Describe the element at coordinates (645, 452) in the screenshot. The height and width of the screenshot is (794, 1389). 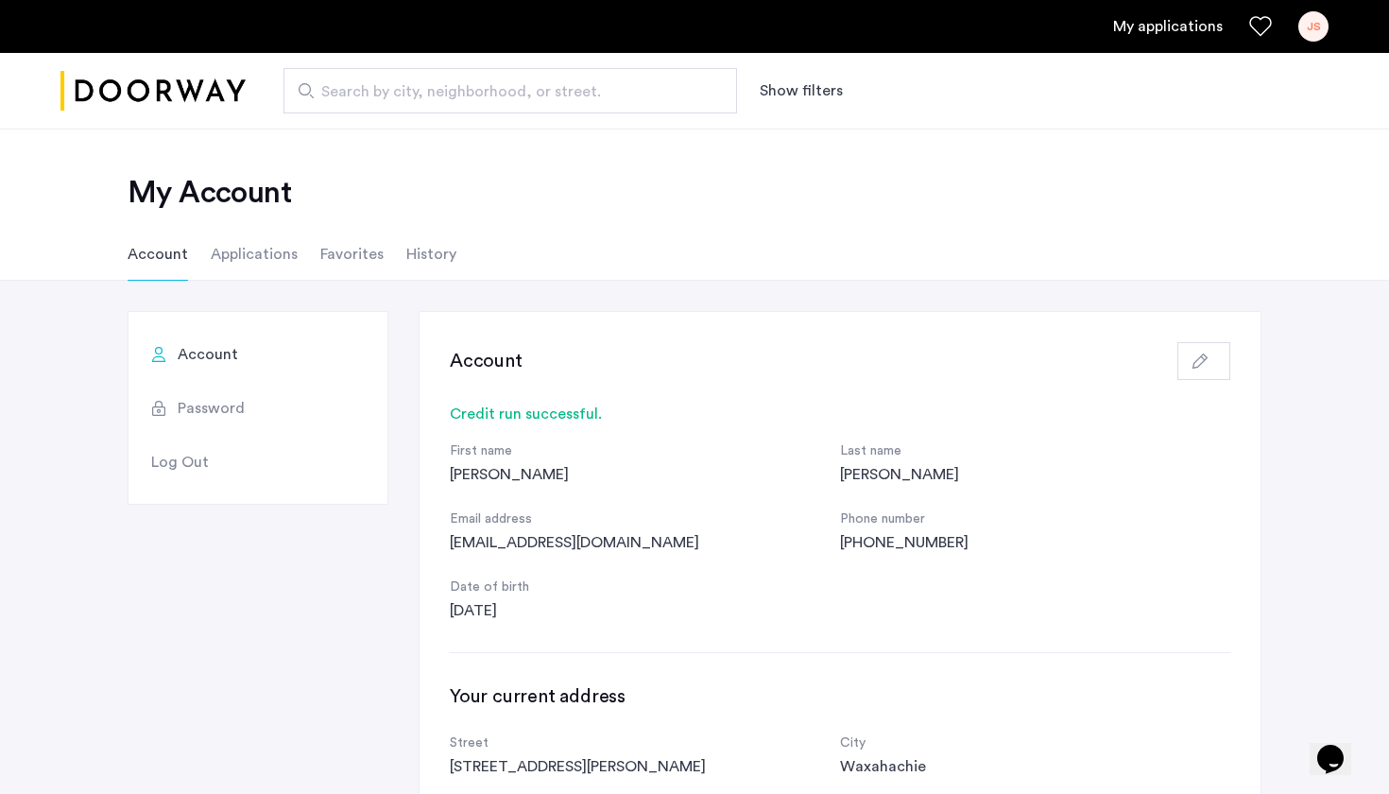
I see `div: First name` at that location.